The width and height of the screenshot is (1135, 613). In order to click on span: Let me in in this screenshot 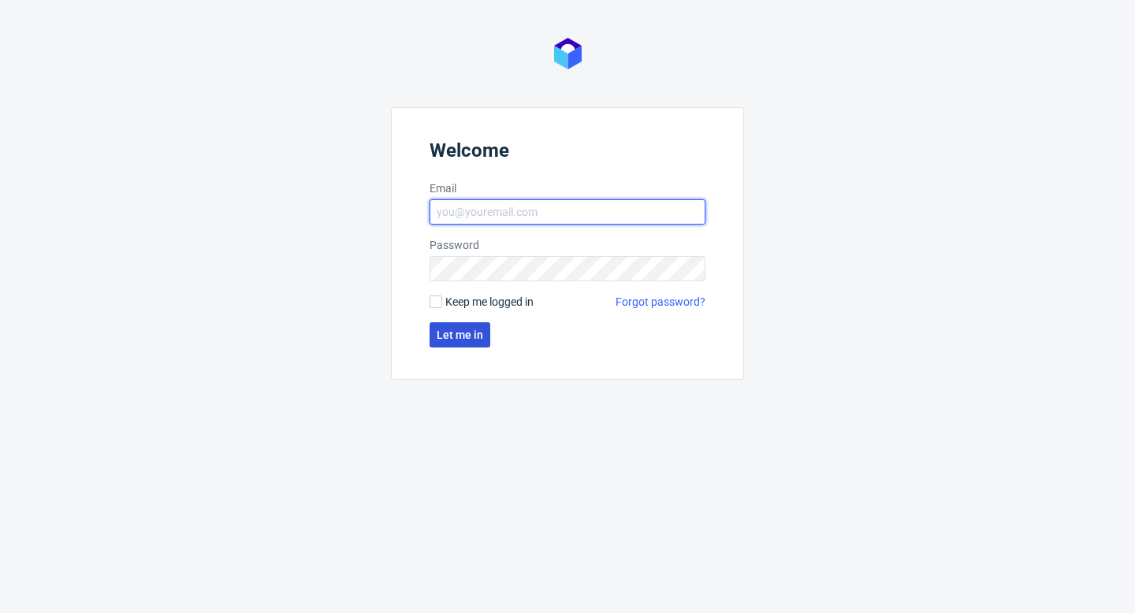, I will do `click(459, 335)`.